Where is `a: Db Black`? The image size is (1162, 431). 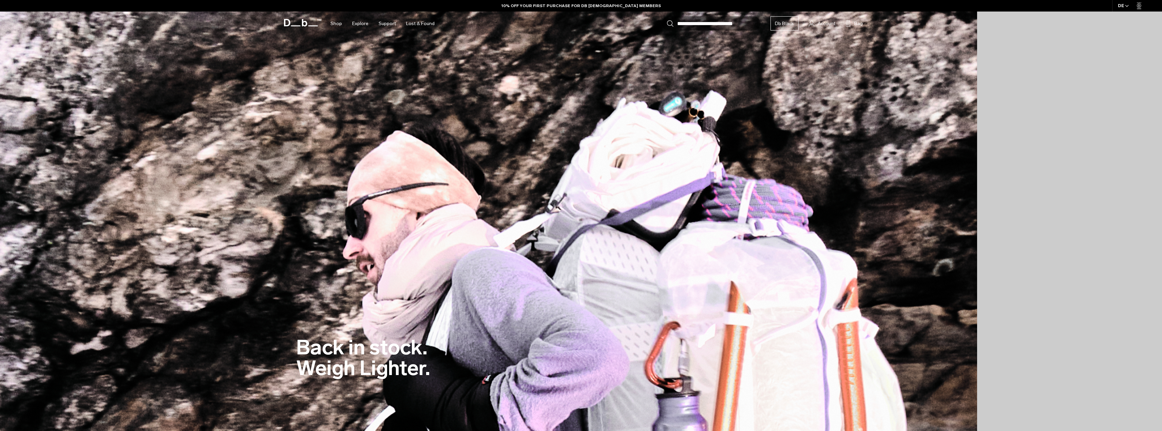 a: Db Black is located at coordinates (784, 23).